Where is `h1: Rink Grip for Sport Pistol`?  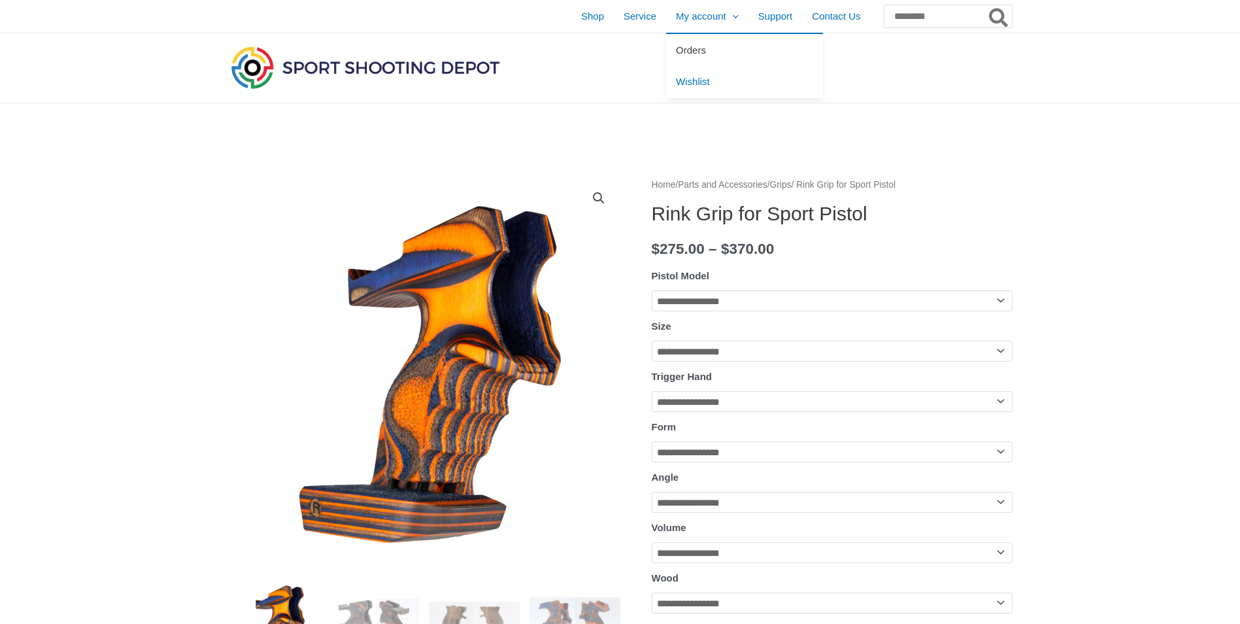 h1: Rink Grip for Sport Pistol is located at coordinates (832, 214).